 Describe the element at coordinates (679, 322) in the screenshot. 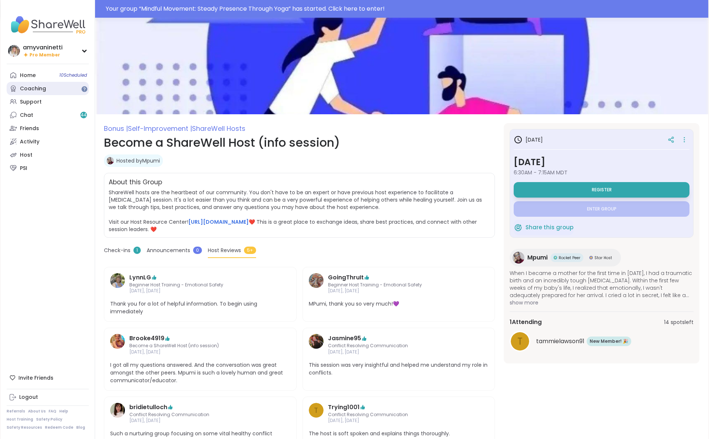

I see `span: 14 spots left` at that location.